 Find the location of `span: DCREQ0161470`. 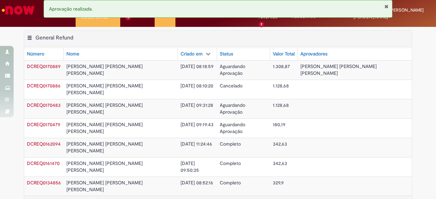

span: DCREQ0161470 is located at coordinates (43, 164).